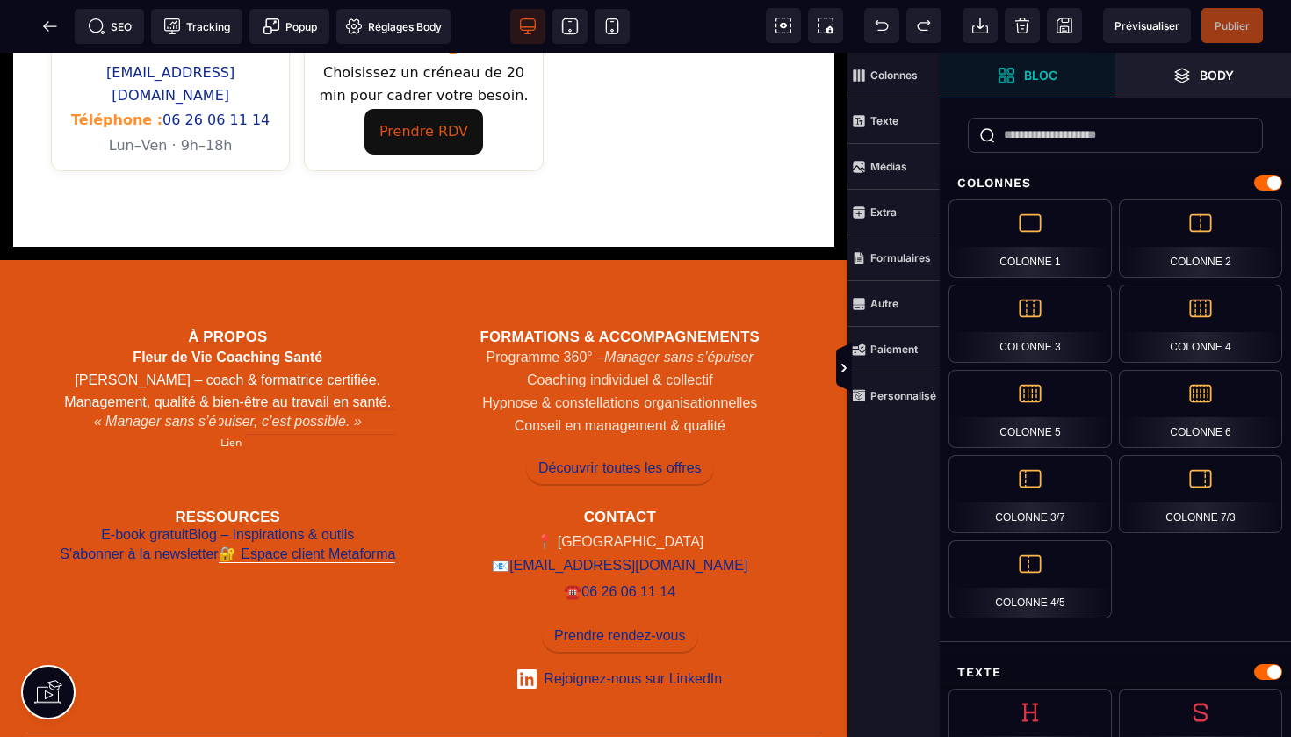 This screenshot has height=737, width=1291. I want to click on div: Colonne 7/3, so click(1200, 493).